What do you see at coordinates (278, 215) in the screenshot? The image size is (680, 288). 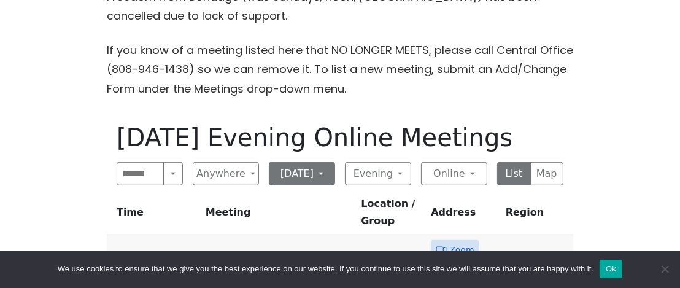 I see `th: Meeting` at bounding box center [278, 215].